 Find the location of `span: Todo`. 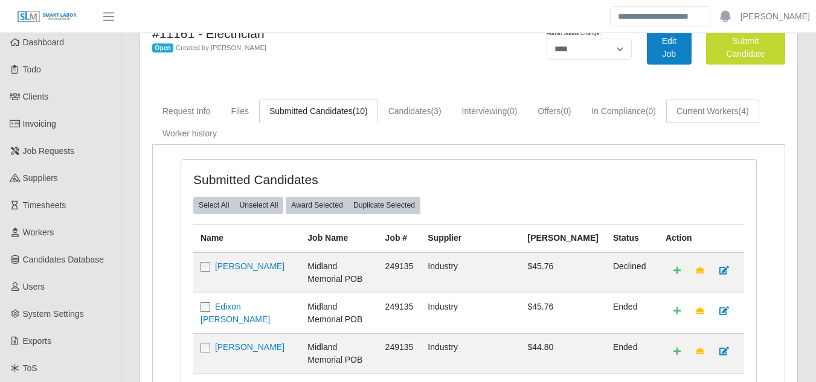

span: Todo is located at coordinates (32, 69).